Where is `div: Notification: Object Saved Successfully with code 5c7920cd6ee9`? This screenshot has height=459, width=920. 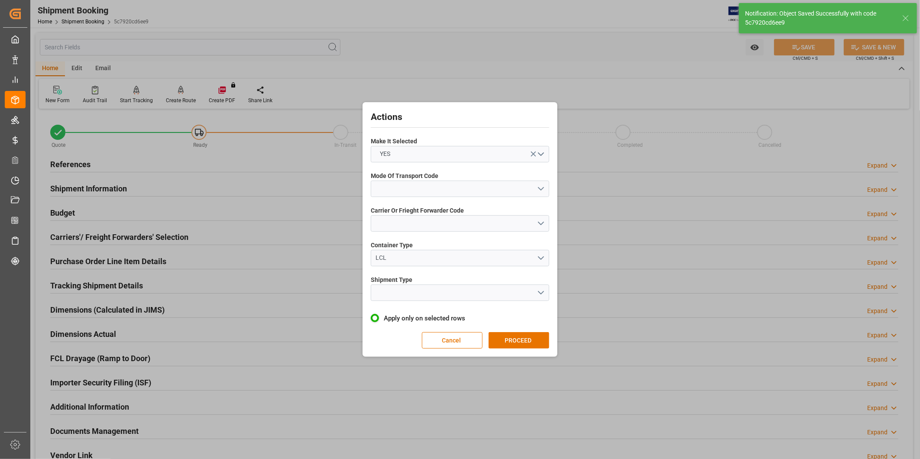 div: Notification: Object Saved Successfully with code 5c7920cd6ee9 is located at coordinates (819, 18).